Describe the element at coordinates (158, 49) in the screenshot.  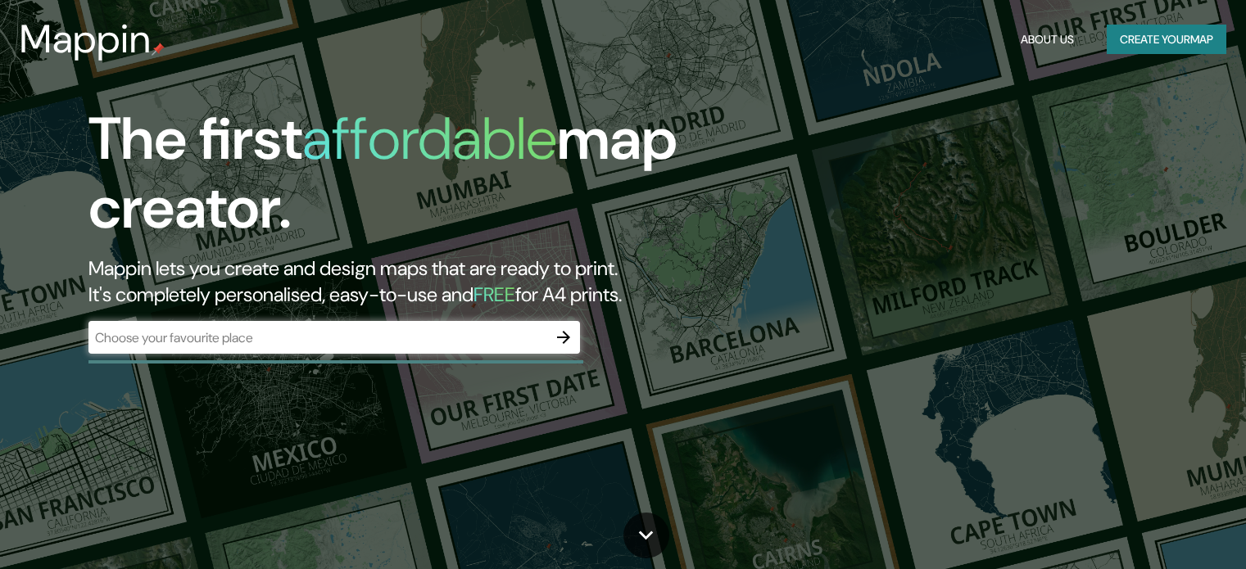
I see `img: mappin-pin` at that location.